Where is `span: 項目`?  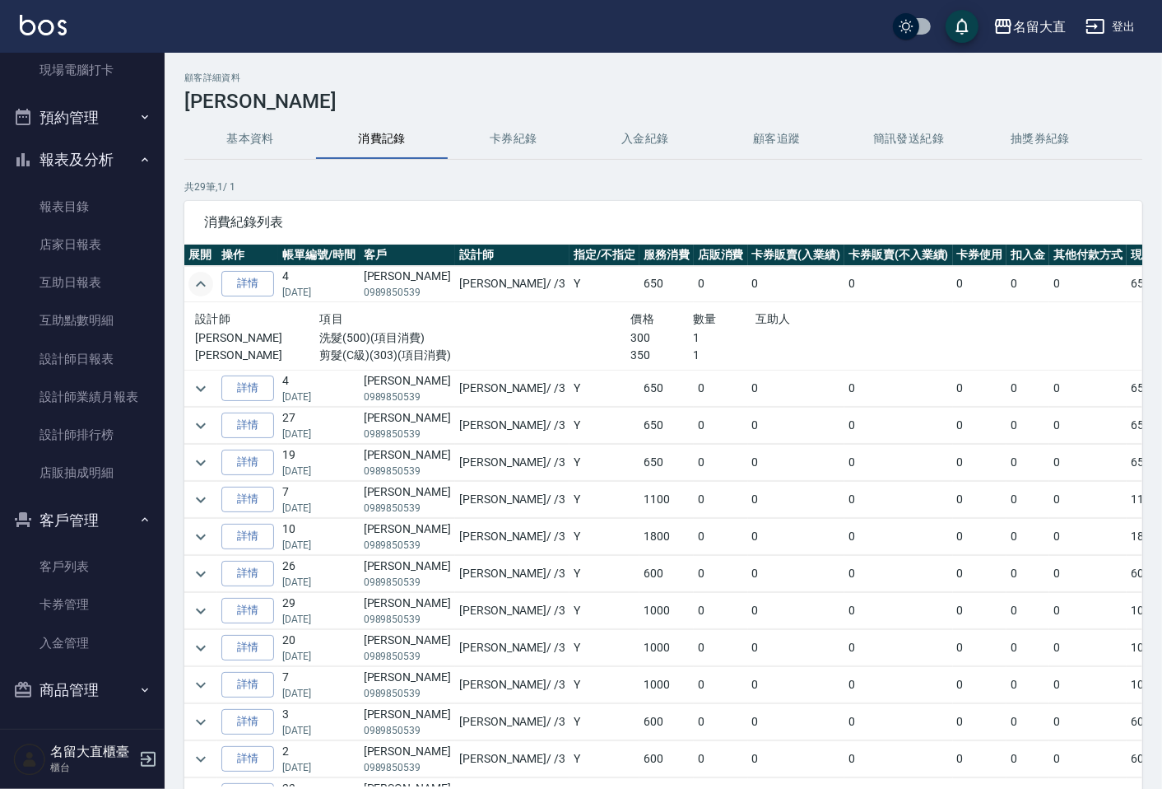 span: 項目 is located at coordinates (331, 319).